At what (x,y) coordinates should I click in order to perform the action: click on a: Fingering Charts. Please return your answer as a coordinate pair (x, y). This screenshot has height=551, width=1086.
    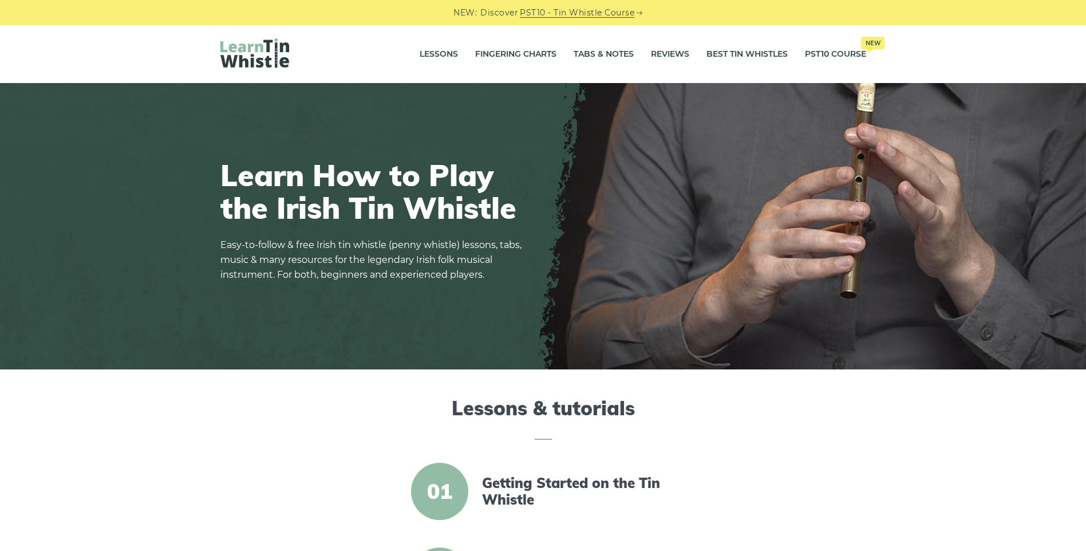
    Looking at the image, I should click on (516, 54).